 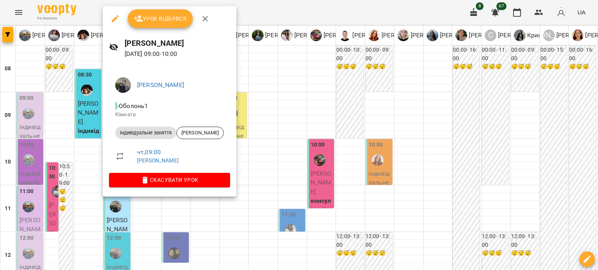 What do you see at coordinates (146, 133) in the screenshot?
I see `span: індивідуальне заняття` at bounding box center [146, 133].